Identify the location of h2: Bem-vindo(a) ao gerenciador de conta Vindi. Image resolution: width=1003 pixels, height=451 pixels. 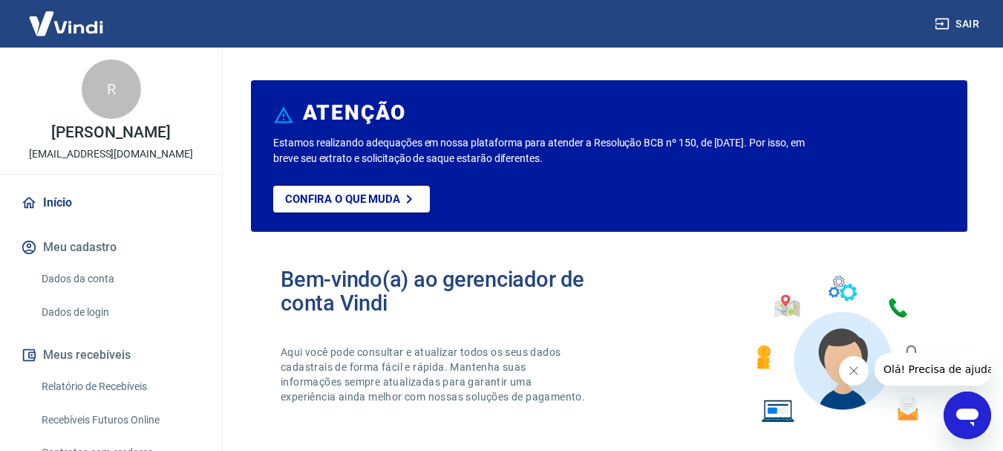
(445, 291).